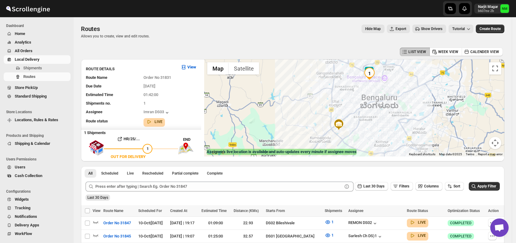  What do you see at coordinates (28, 9) in the screenshot?
I see `img: ScrollEngine` at bounding box center [28, 9].